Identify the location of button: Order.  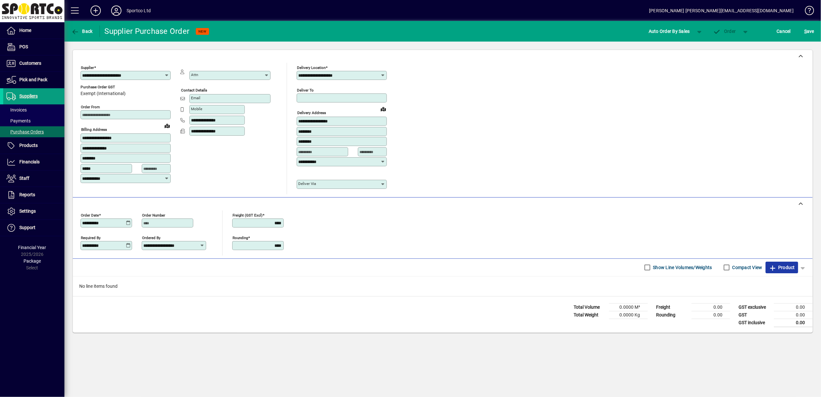
(724, 31).